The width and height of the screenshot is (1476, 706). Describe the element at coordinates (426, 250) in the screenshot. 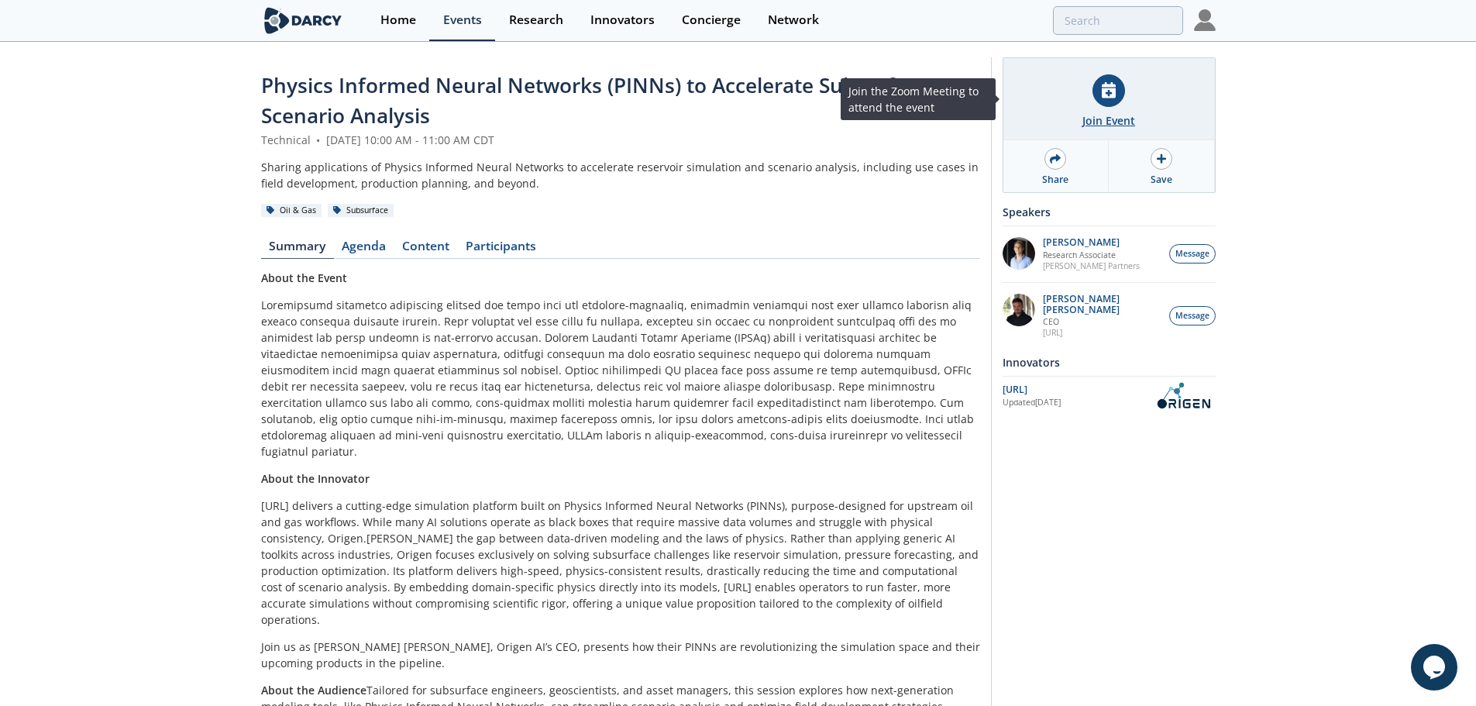

I see `a: Content` at that location.